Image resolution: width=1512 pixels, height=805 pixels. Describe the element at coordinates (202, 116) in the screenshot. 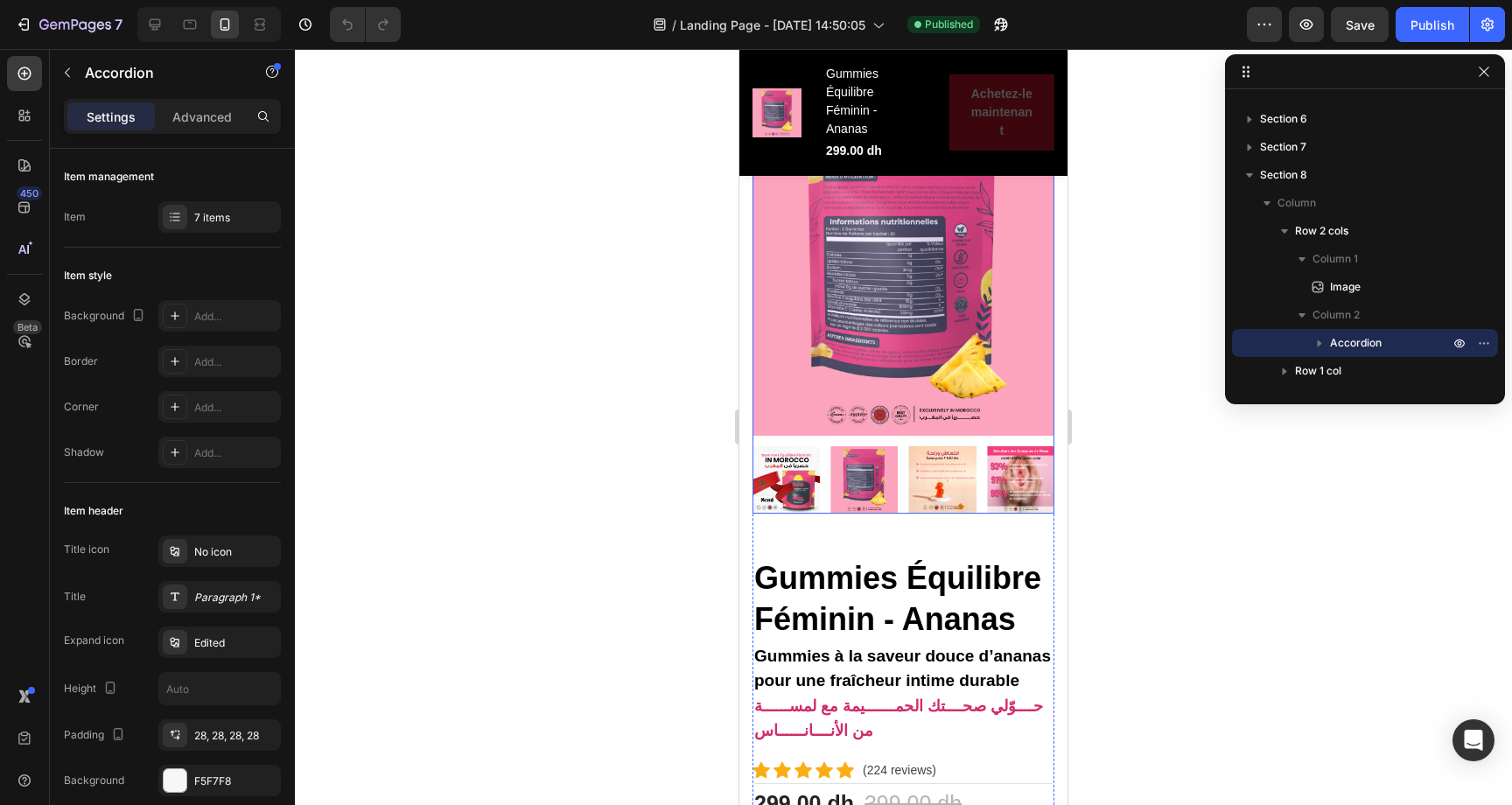

I see `p: Advanced` at that location.